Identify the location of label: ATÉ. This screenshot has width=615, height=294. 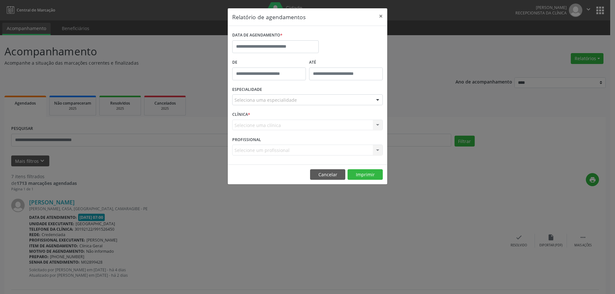
(346, 62).